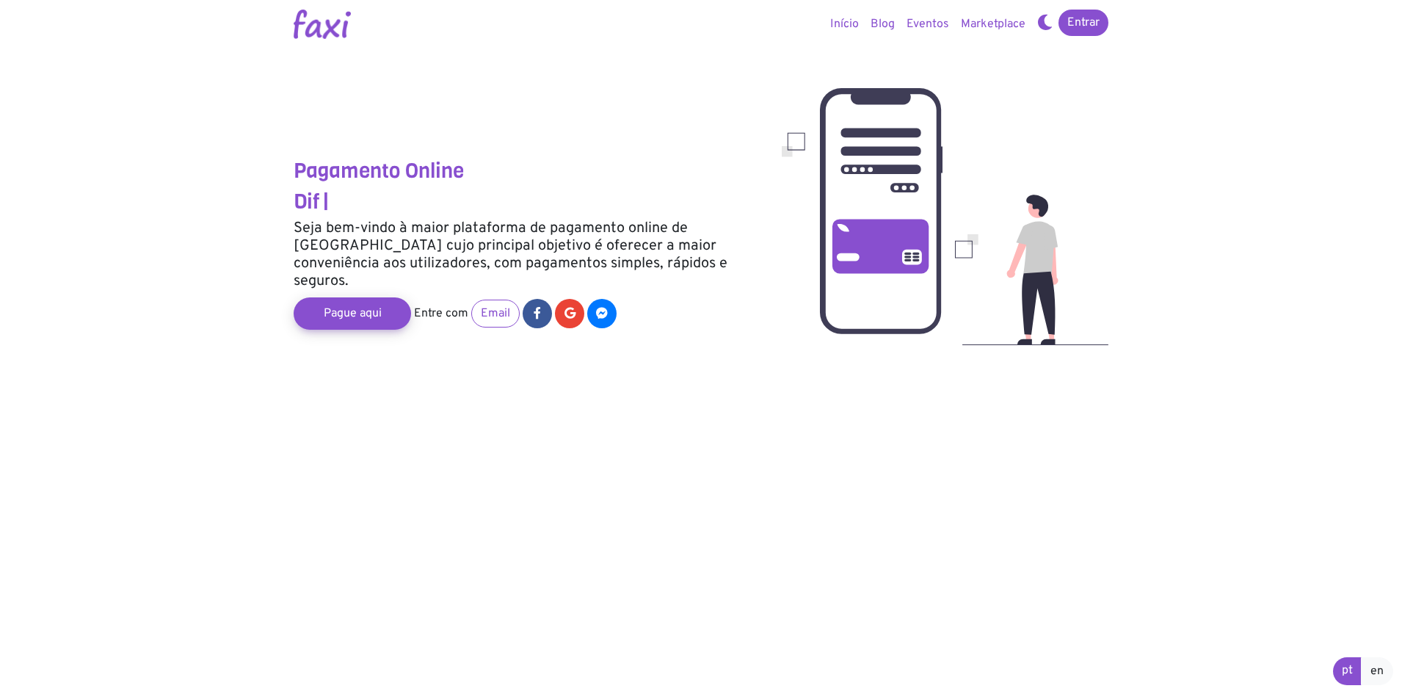  What do you see at coordinates (882, 24) in the screenshot?
I see `a: Blog` at bounding box center [882, 24].